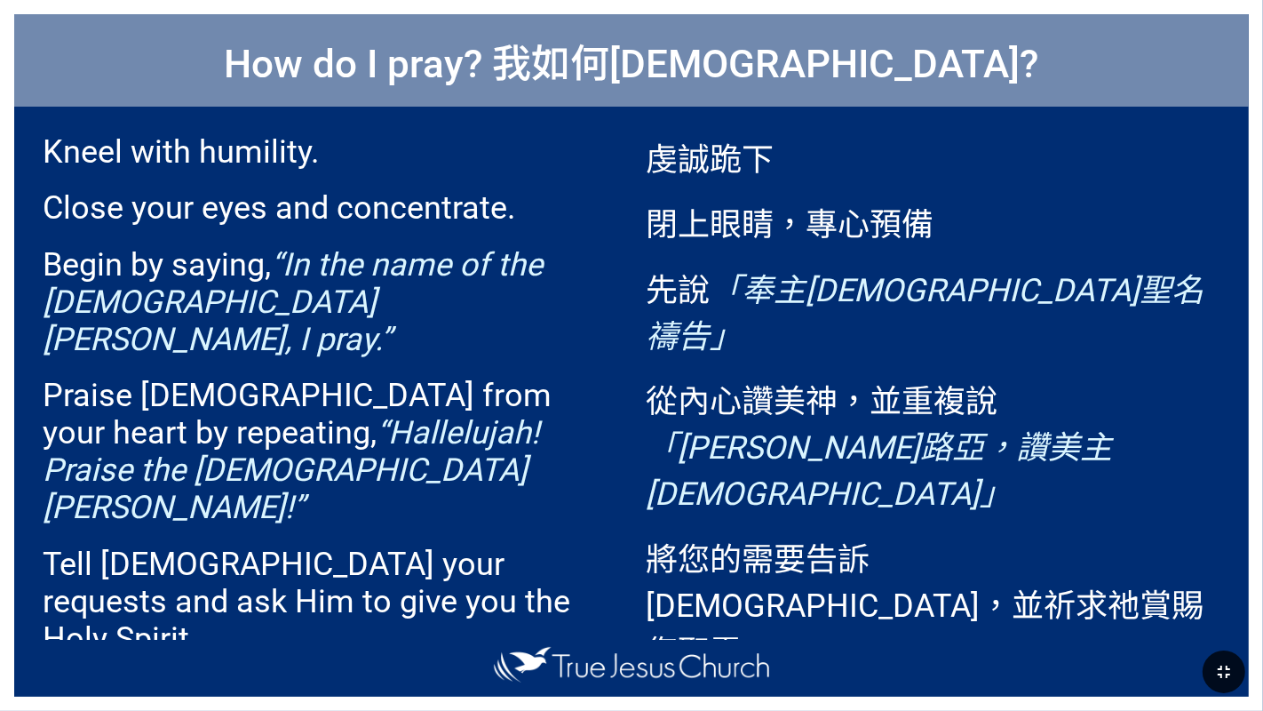 The height and width of the screenshot is (711, 1263). What do you see at coordinates (330, 208) in the screenshot?
I see `p: Close your eyes and concentrate.` at bounding box center [330, 208].